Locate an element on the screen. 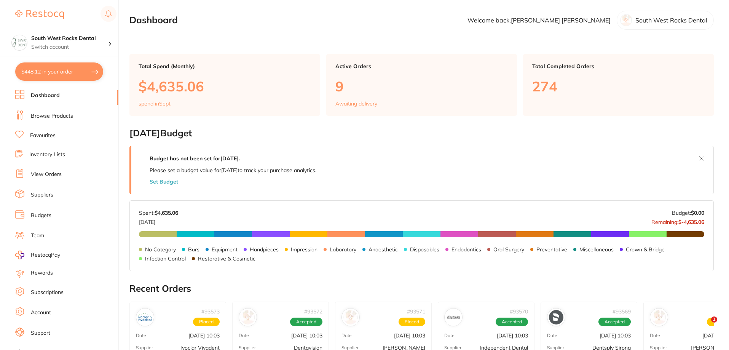 The height and width of the screenshot is (350, 729). p: Active Orders is located at coordinates (422, 66).